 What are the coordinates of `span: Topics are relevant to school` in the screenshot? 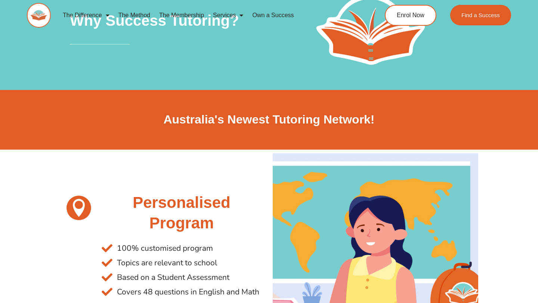 It's located at (166, 263).